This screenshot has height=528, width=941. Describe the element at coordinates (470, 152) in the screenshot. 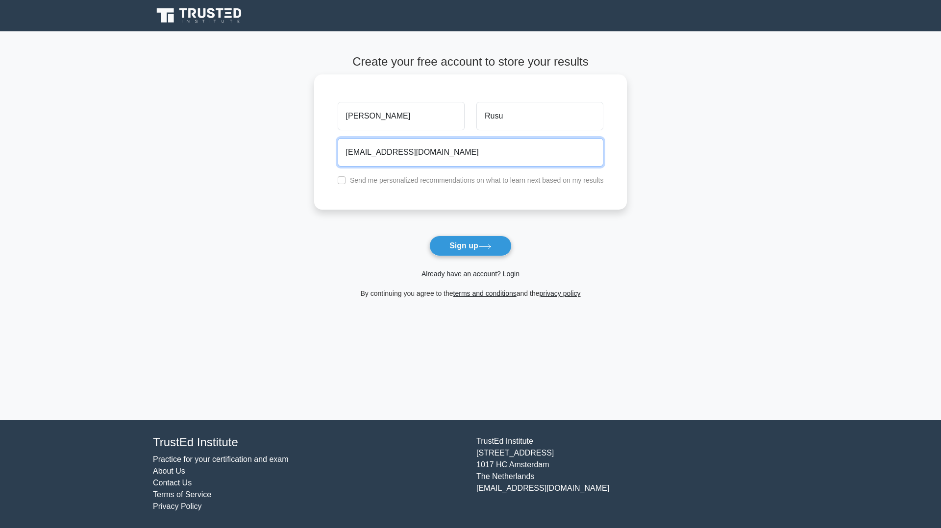

I see `input: Email` at that location.